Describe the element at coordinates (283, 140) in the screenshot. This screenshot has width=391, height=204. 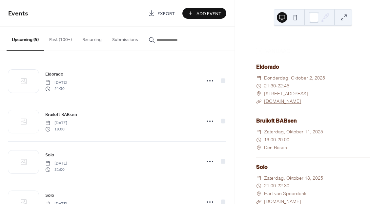
I see `span: 20:00` at that location.